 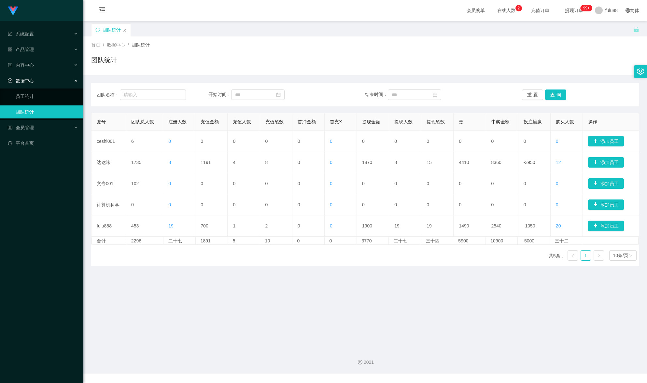 I want to click on font: 4, so click(x=234, y=162).